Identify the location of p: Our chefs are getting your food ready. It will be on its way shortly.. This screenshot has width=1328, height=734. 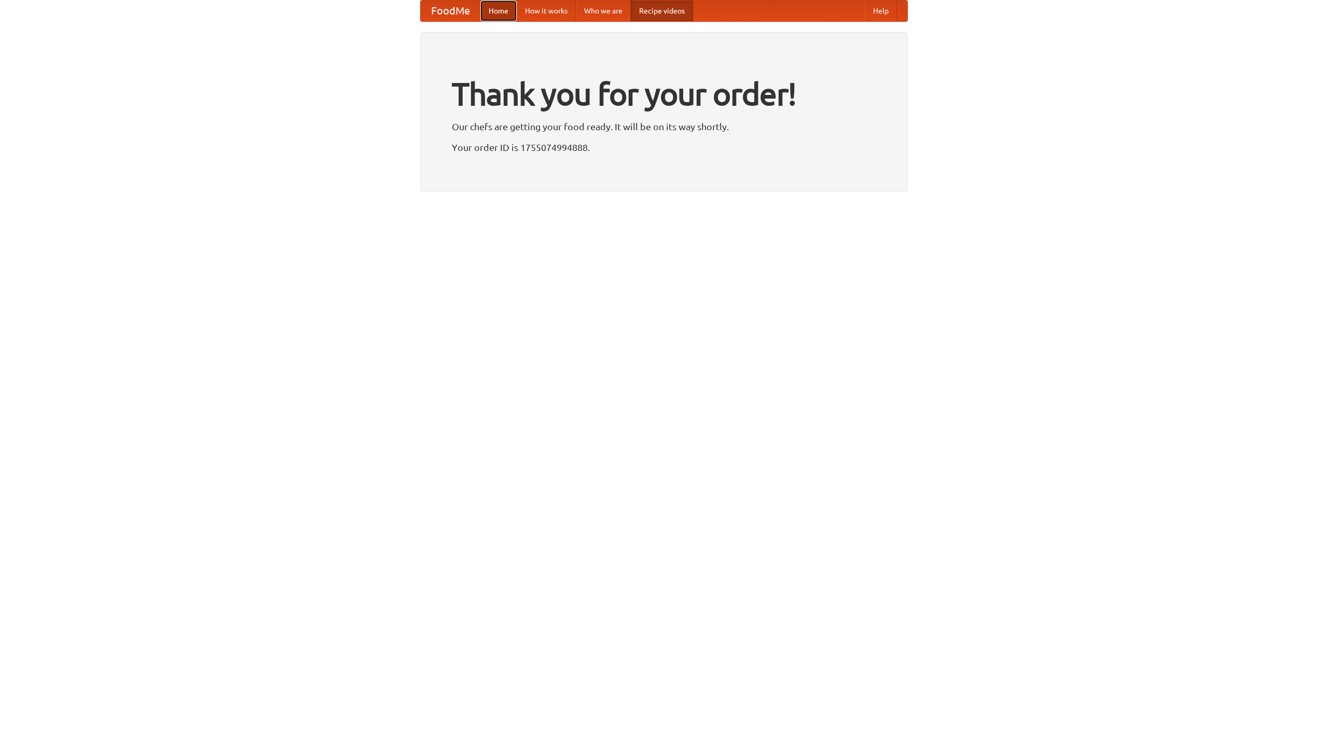
(664, 127).